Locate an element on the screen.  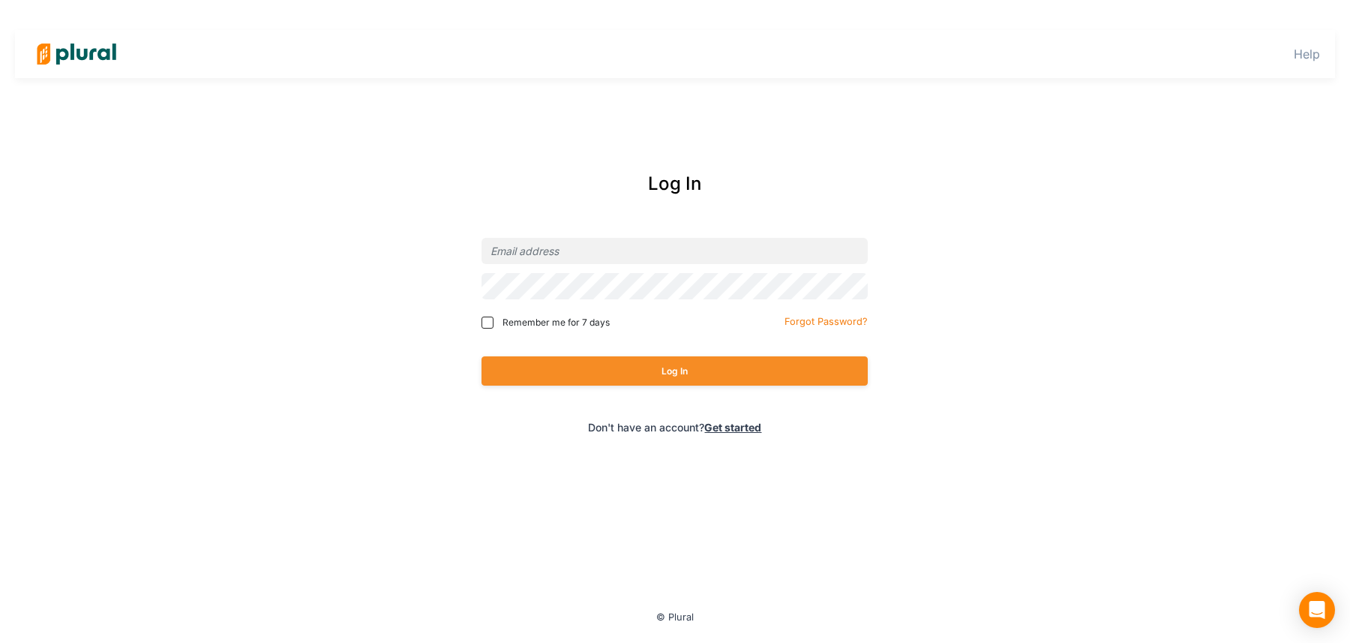
input: Email address is located at coordinates (674, 251).